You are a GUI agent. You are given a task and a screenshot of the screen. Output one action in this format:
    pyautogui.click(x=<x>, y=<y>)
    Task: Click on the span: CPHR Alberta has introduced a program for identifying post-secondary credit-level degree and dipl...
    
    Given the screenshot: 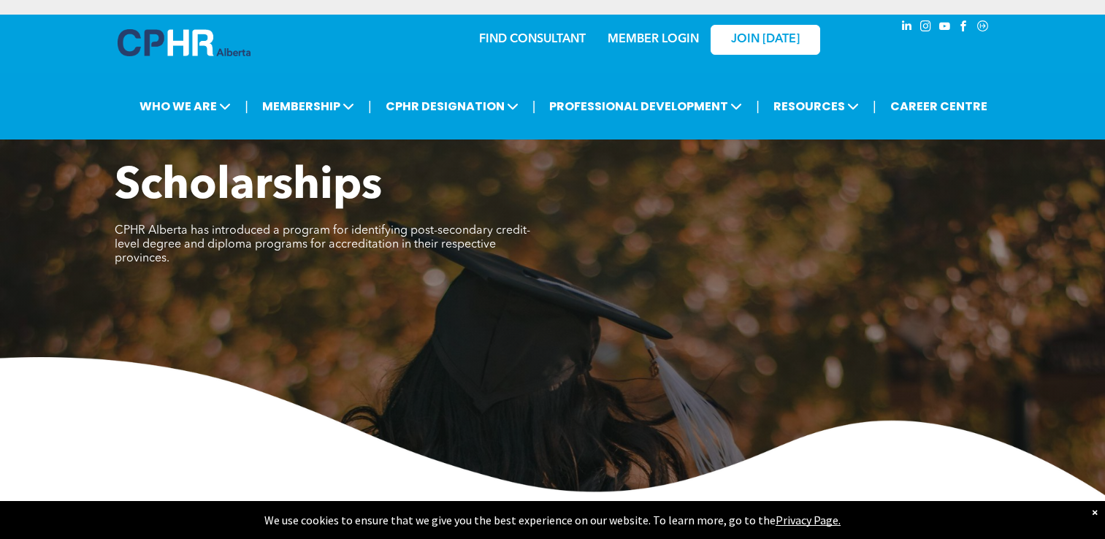 What is the action you would take?
    pyautogui.click(x=322, y=245)
    